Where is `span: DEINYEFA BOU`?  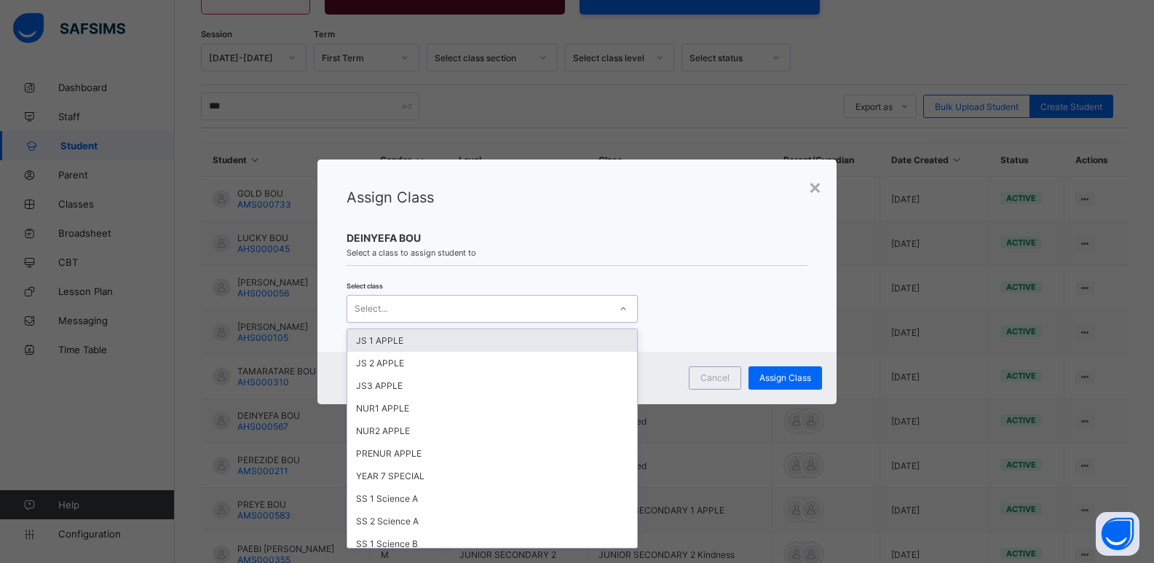
span: DEINYEFA BOU is located at coordinates (576, 237).